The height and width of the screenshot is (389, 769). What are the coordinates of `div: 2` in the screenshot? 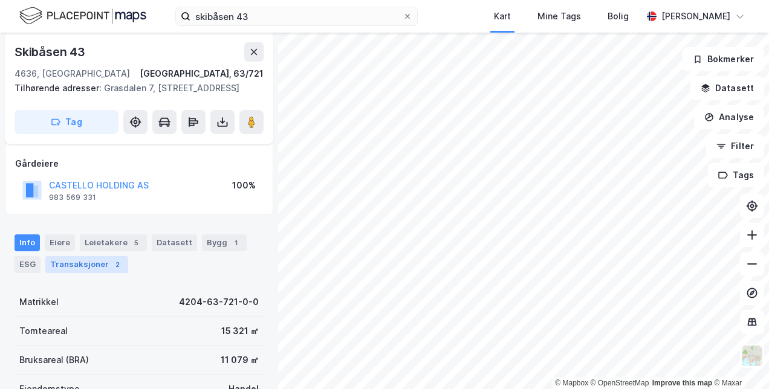 It's located at (117, 265).